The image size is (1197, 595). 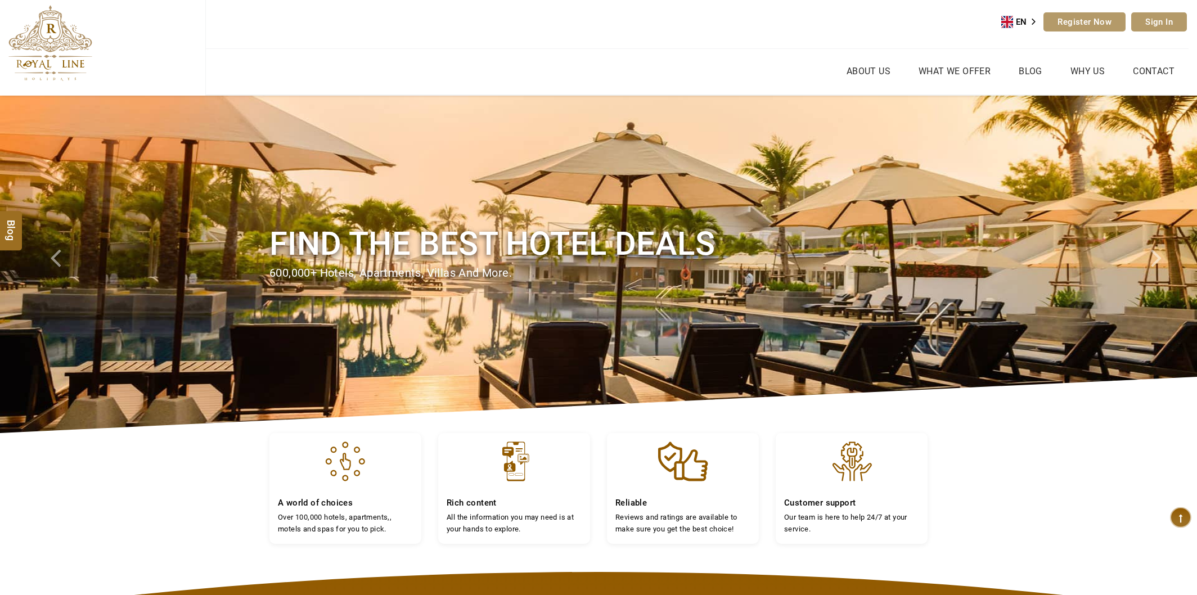 I want to click on p: Reviews and ratings are available to make sure you get the best choice!, so click(x=683, y=523).